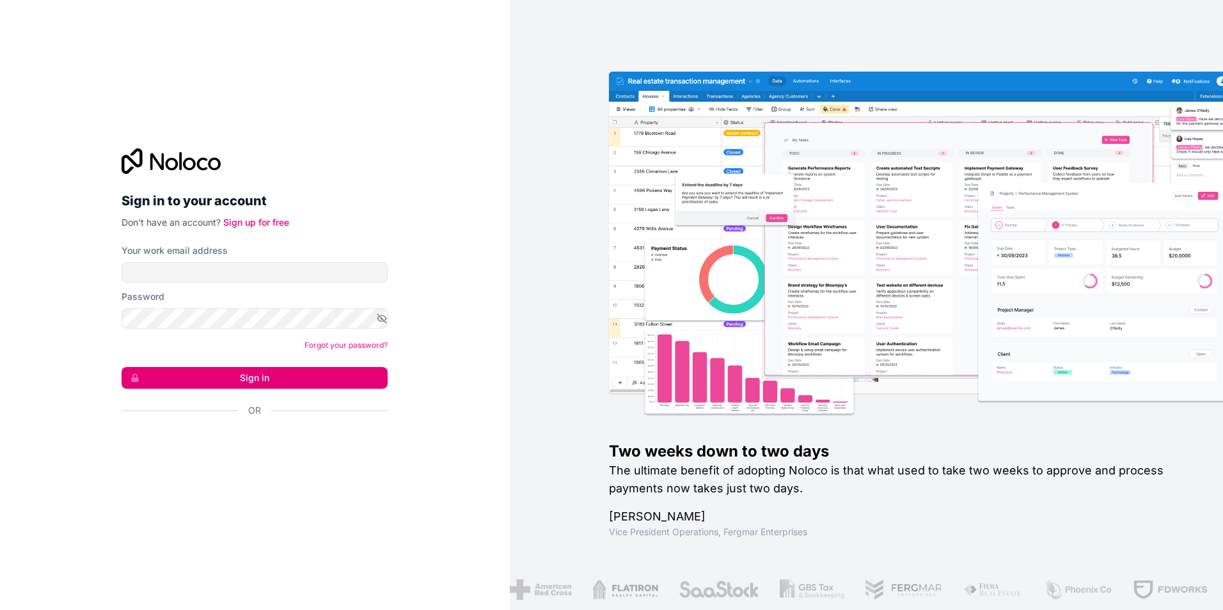 The image size is (1223, 610). Describe the element at coordinates (175, 251) in the screenshot. I see `label: Your work email address` at that location.